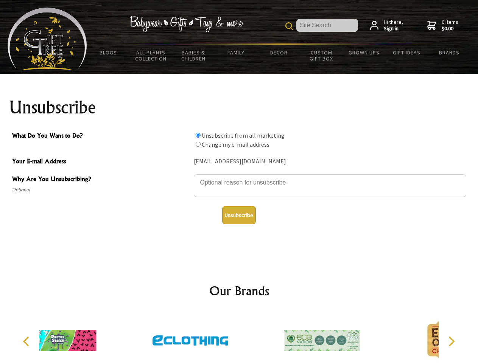 The width and height of the screenshot is (478, 363). I want to click on a: Hi there,Sign in, so click(386, 25).